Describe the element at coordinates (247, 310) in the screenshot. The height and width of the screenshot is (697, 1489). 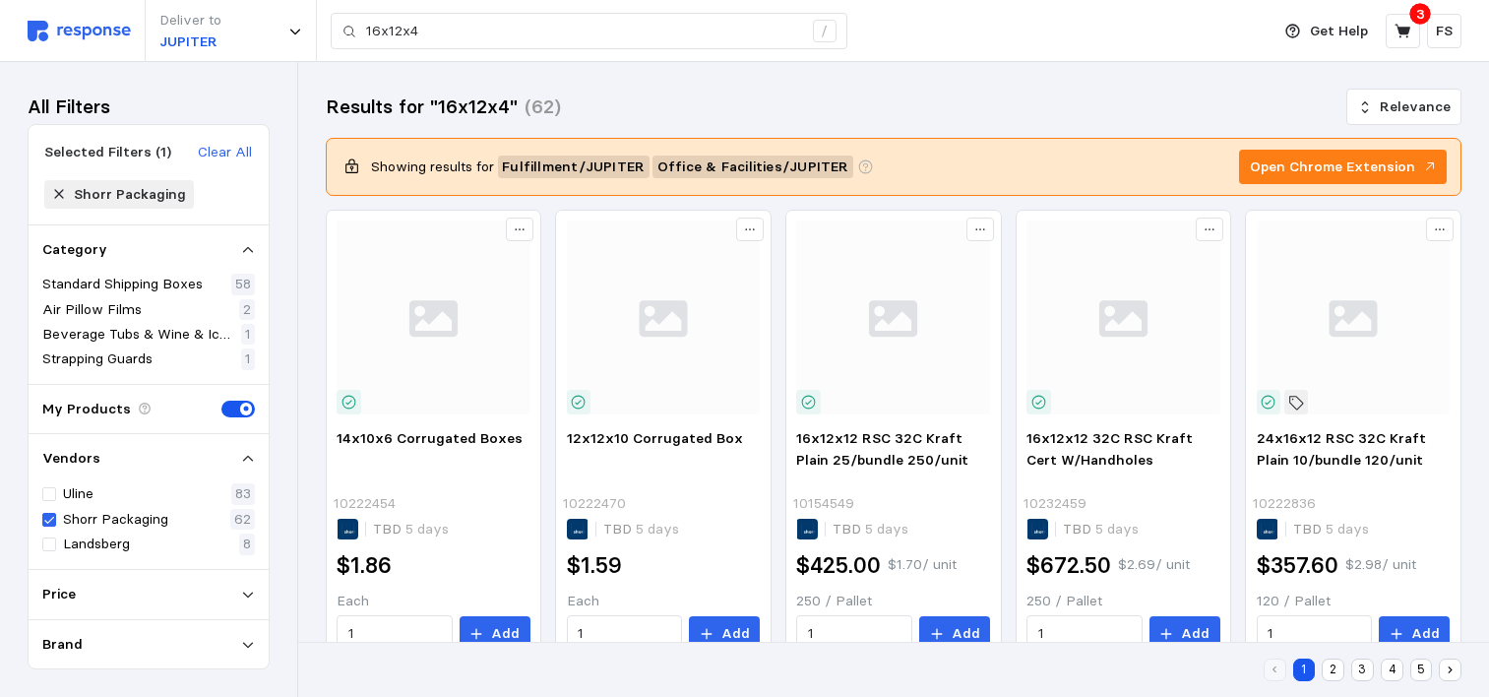
I see `p: 2` at that location.